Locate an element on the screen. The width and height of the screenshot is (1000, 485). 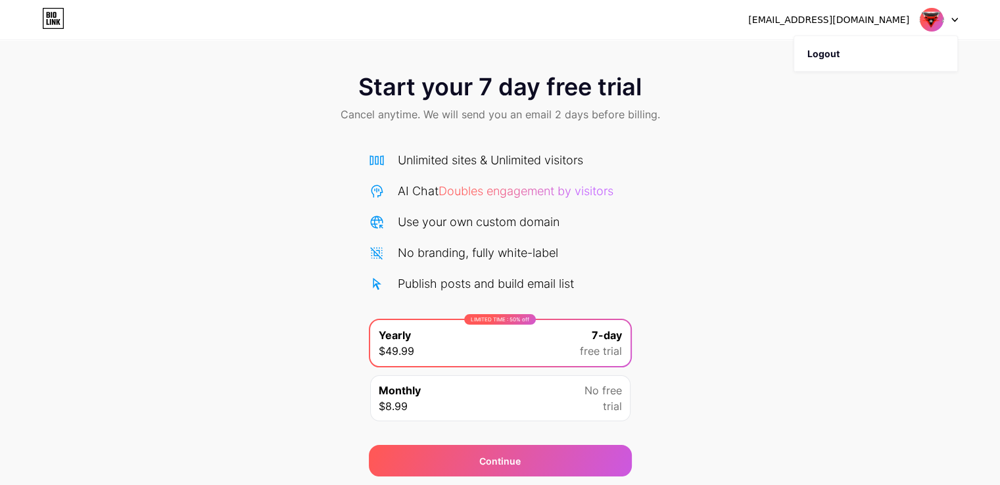
span: Doubles engagement by visitors is located at coordinates (526, 191).